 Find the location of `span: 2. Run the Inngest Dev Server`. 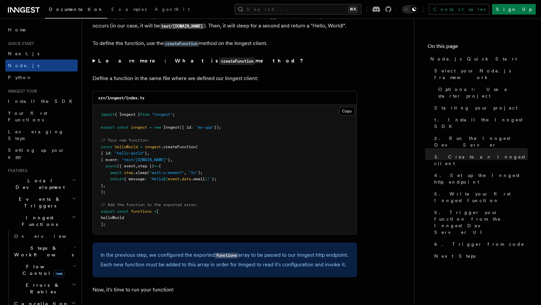

span: 2. Run the Inngest Dev Server is located at coordinates (481, 142).